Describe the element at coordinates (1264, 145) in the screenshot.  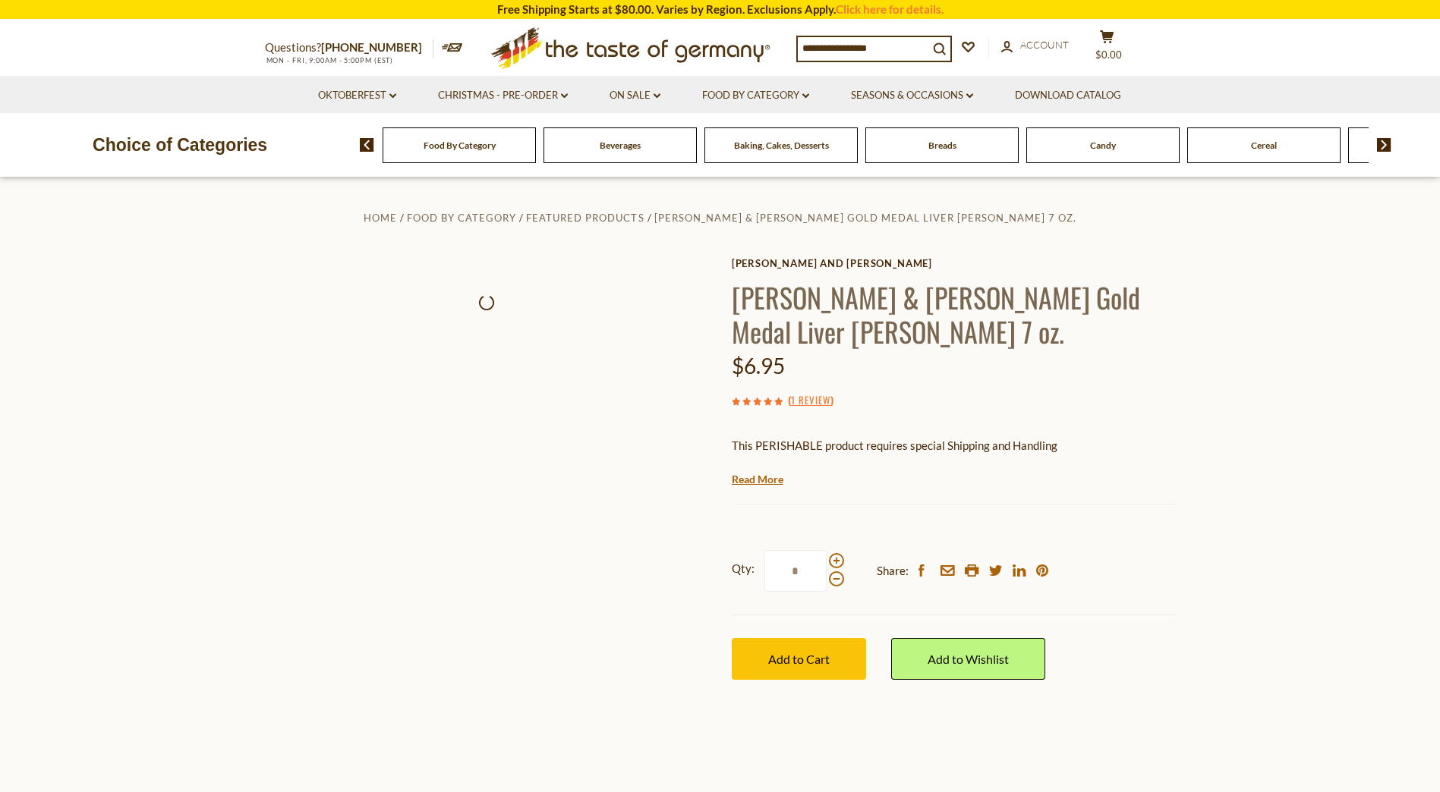
I see `span: Cereal` at that location.